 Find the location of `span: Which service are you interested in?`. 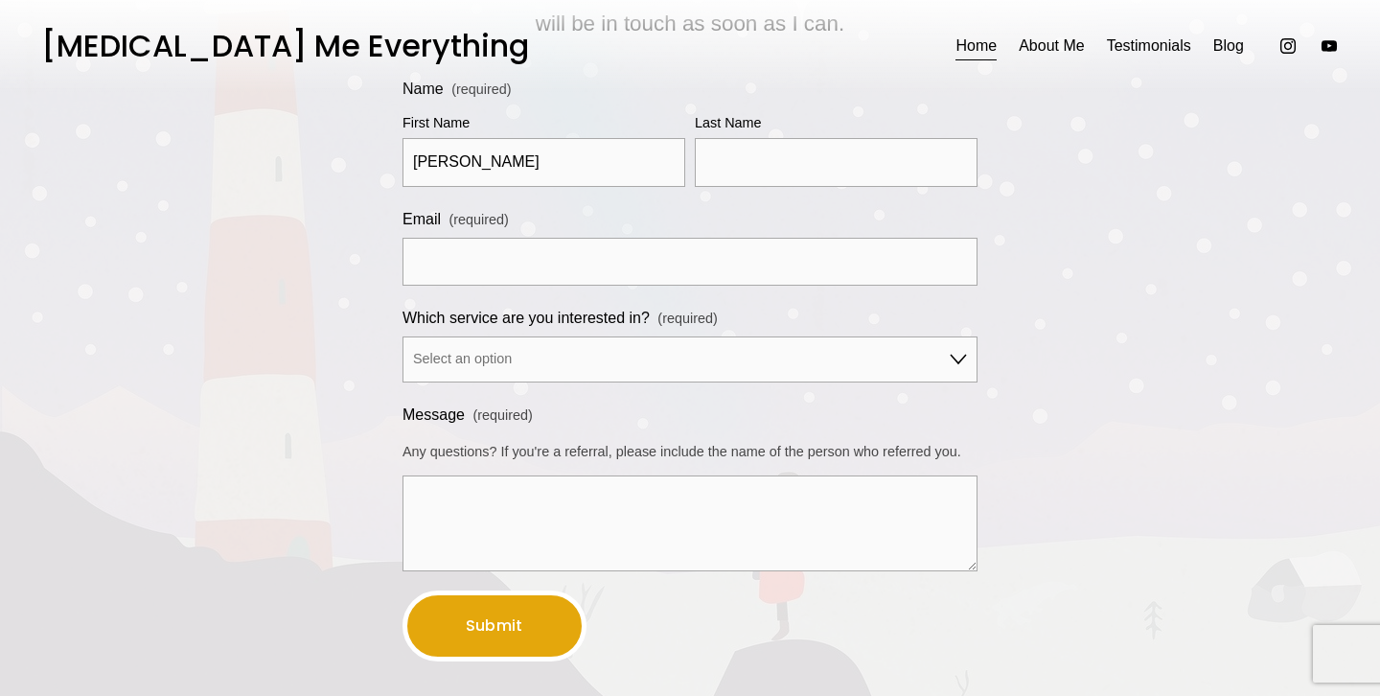

span: Which service are you interested in? is located at coordinates (526, 318).